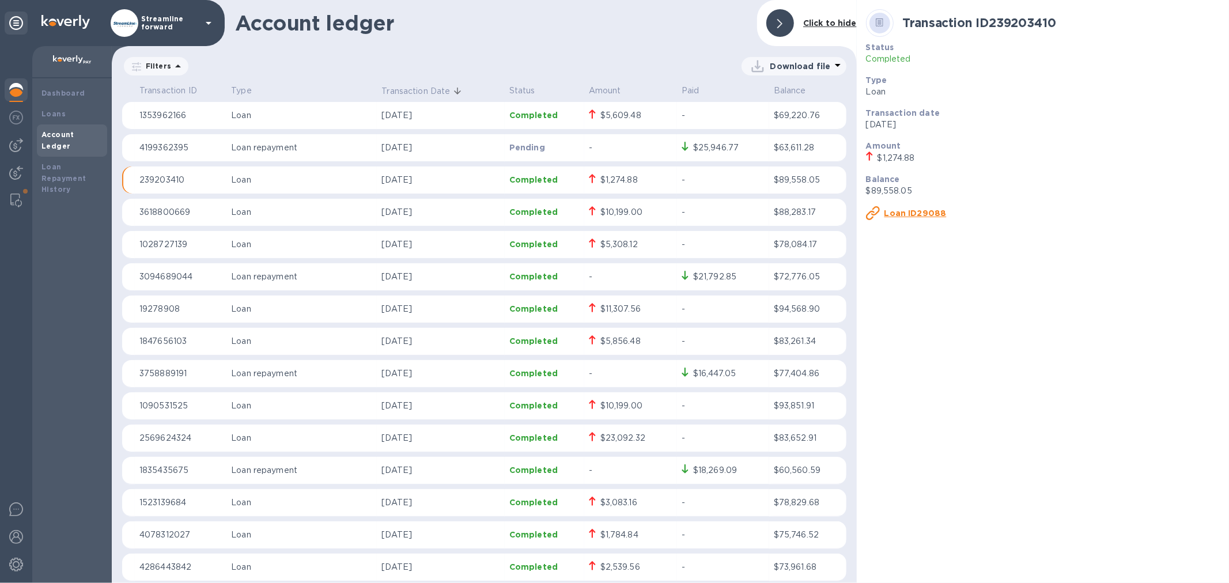 Image resolution: width=1229 pixels, height=583 pixels. I want to click on div: $1,784.84, so click(620, 535).